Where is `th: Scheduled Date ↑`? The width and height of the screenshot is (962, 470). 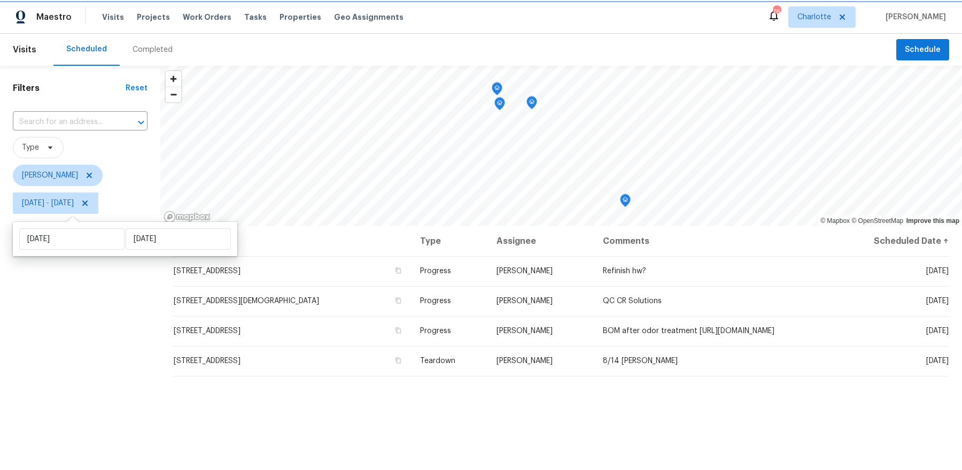 th: Scheduled Date ↑ is located at coordinates (888, 241).